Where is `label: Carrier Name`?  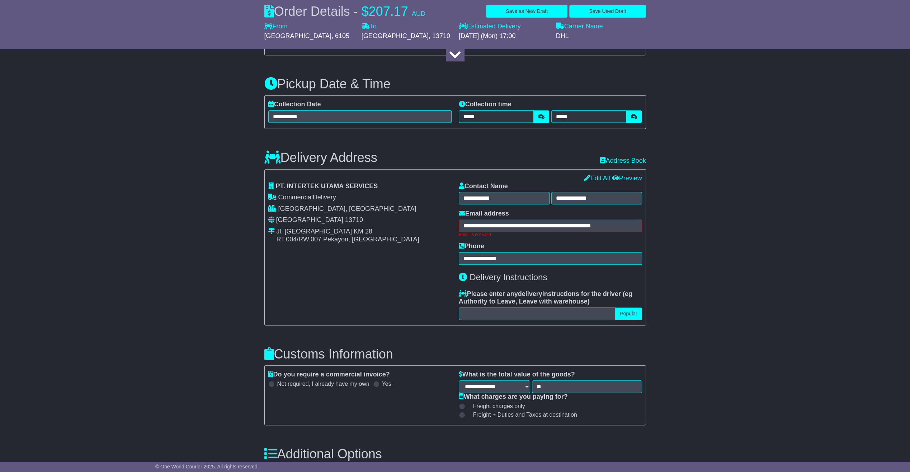 label: Carrier Name is located at coordinates (580, 27).